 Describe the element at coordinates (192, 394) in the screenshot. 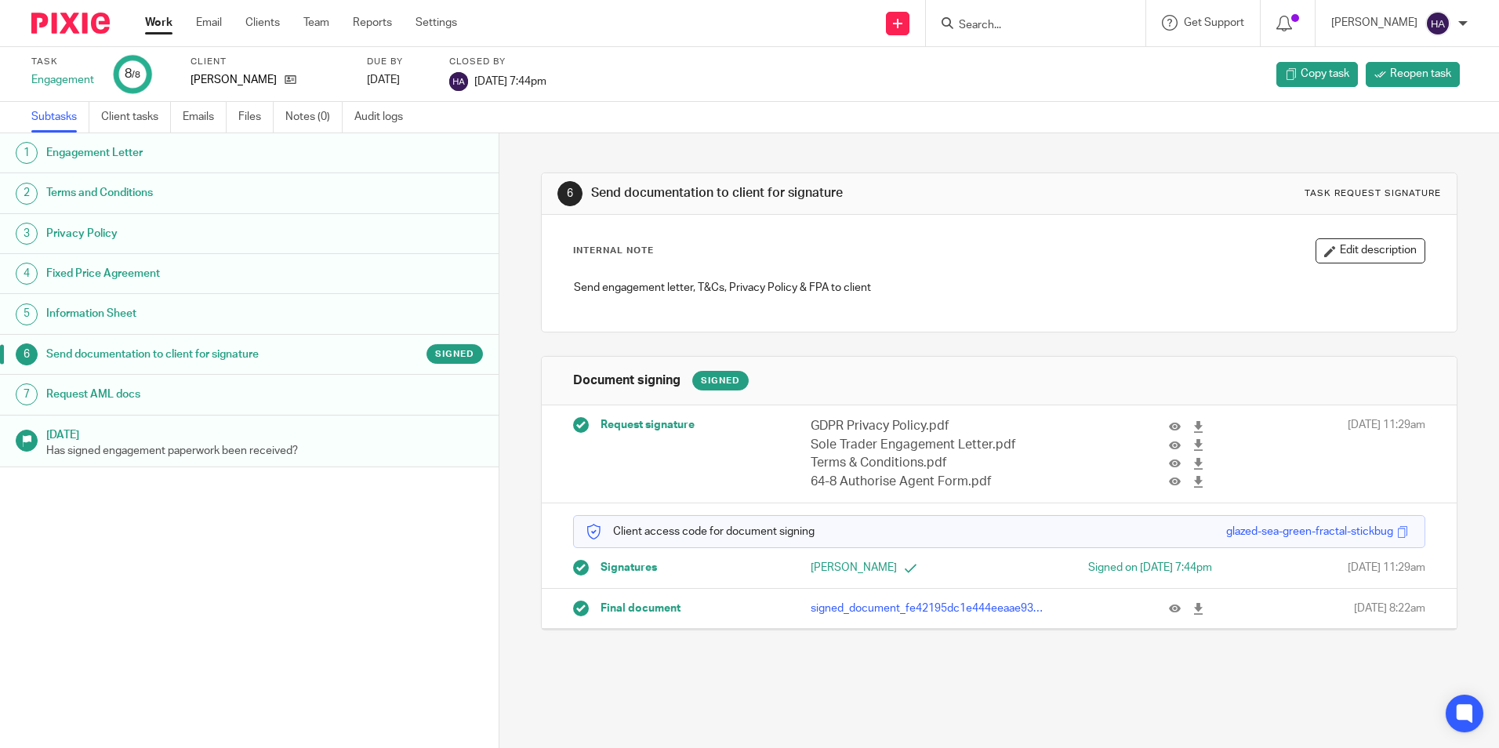

I see `h1: Request AML docs` at that location.